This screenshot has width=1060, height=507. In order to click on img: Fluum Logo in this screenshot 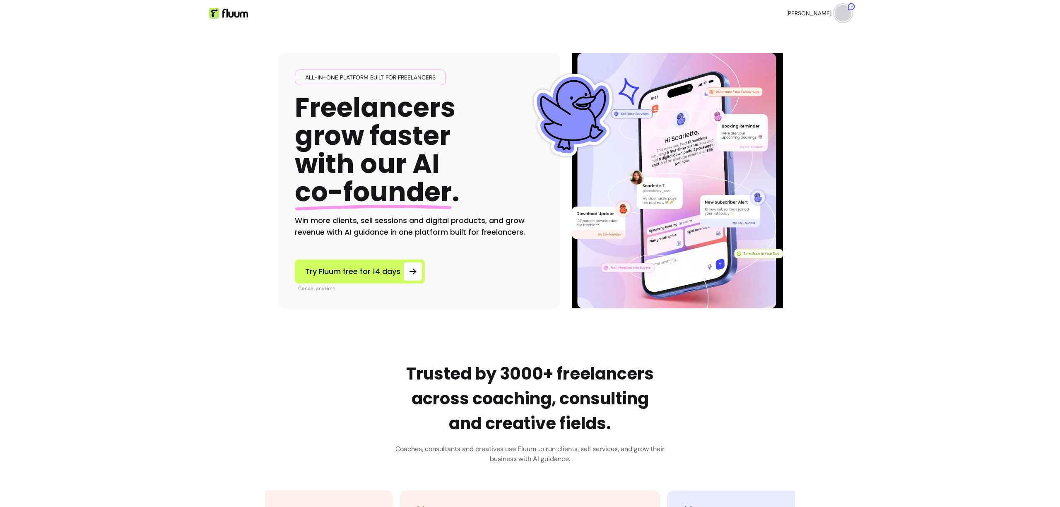, I will do `click(228, 13)`.